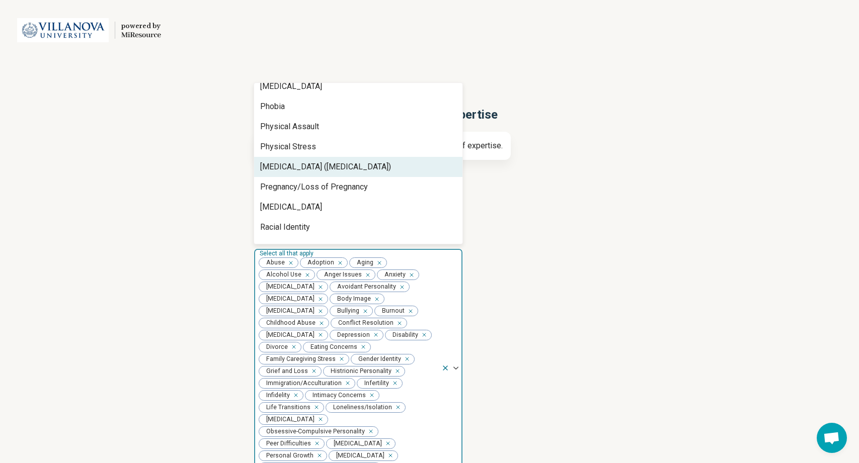 The height and width of the screenshot is (463, 859). What do you see at coordinates (403, 335) in the screenshot?
I see `span: Disability` at bounding box center [403, 335].